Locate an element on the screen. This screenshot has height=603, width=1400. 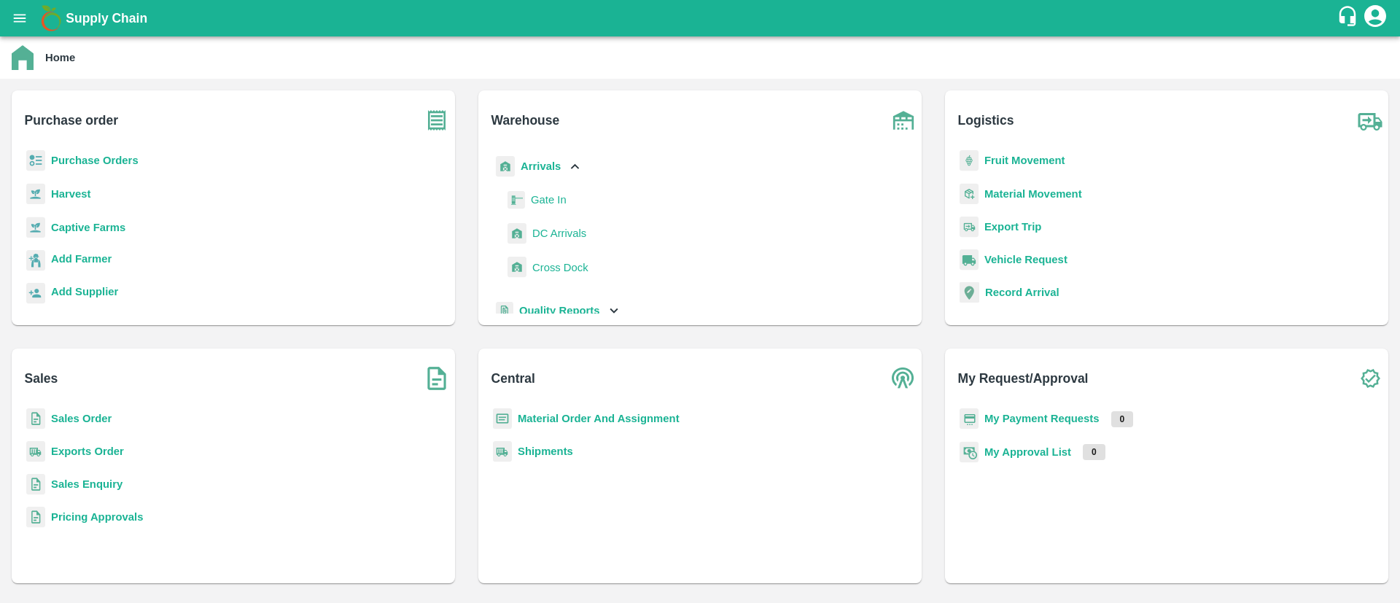
img: warehouse is located at coordinates (903, 120).